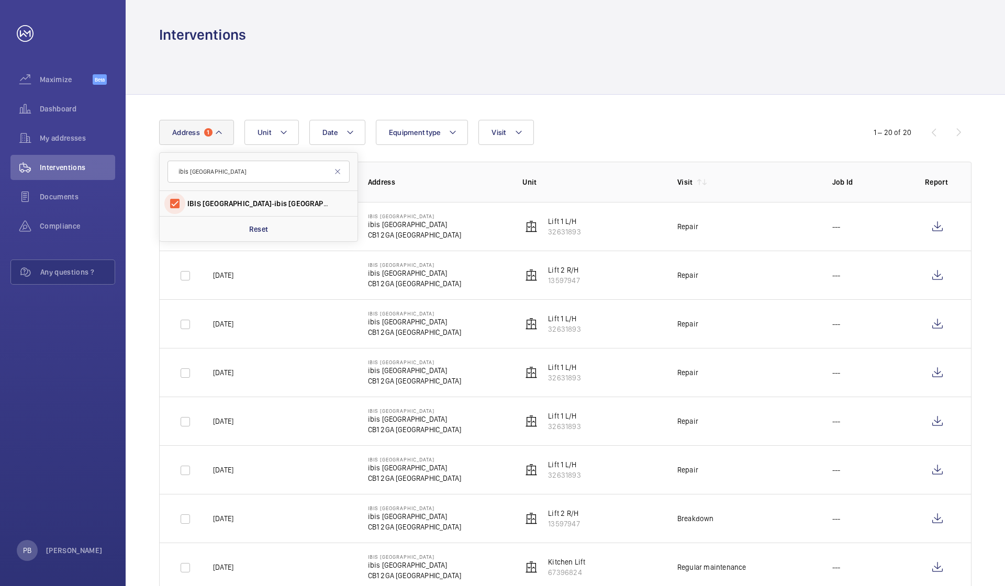 This screenshot has height=586, width=1005. What do you see at coordinates (194, 204) in the screenshot?
I see `span: IBIS` at bounding box center [194, 204].